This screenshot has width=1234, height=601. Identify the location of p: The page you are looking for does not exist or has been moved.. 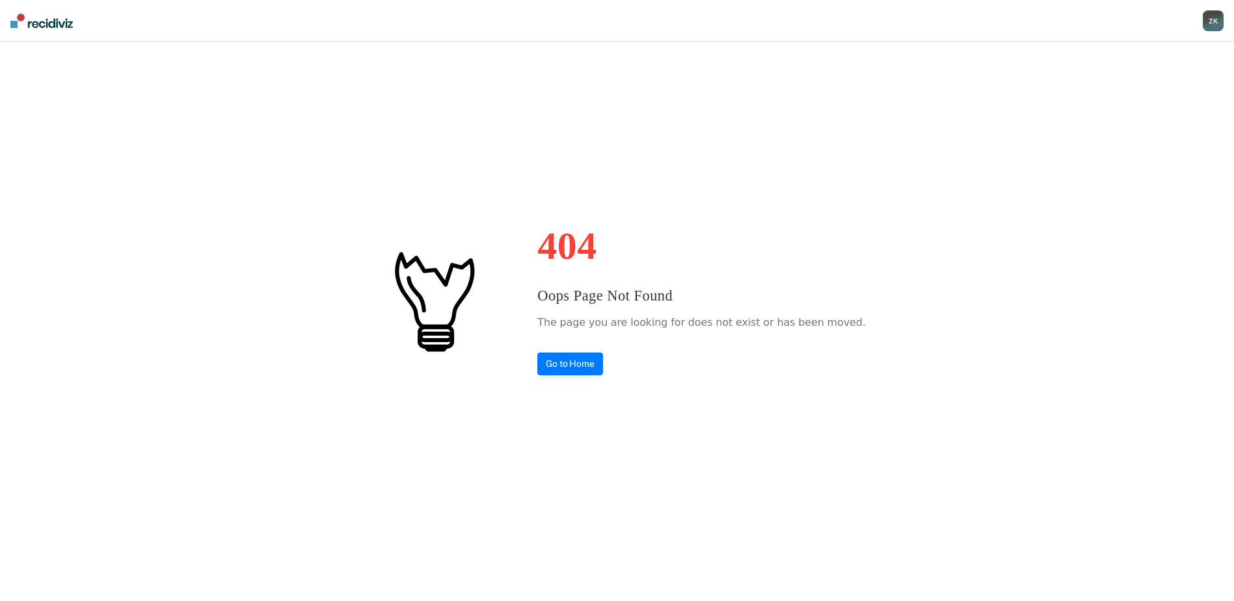
(701, 323).